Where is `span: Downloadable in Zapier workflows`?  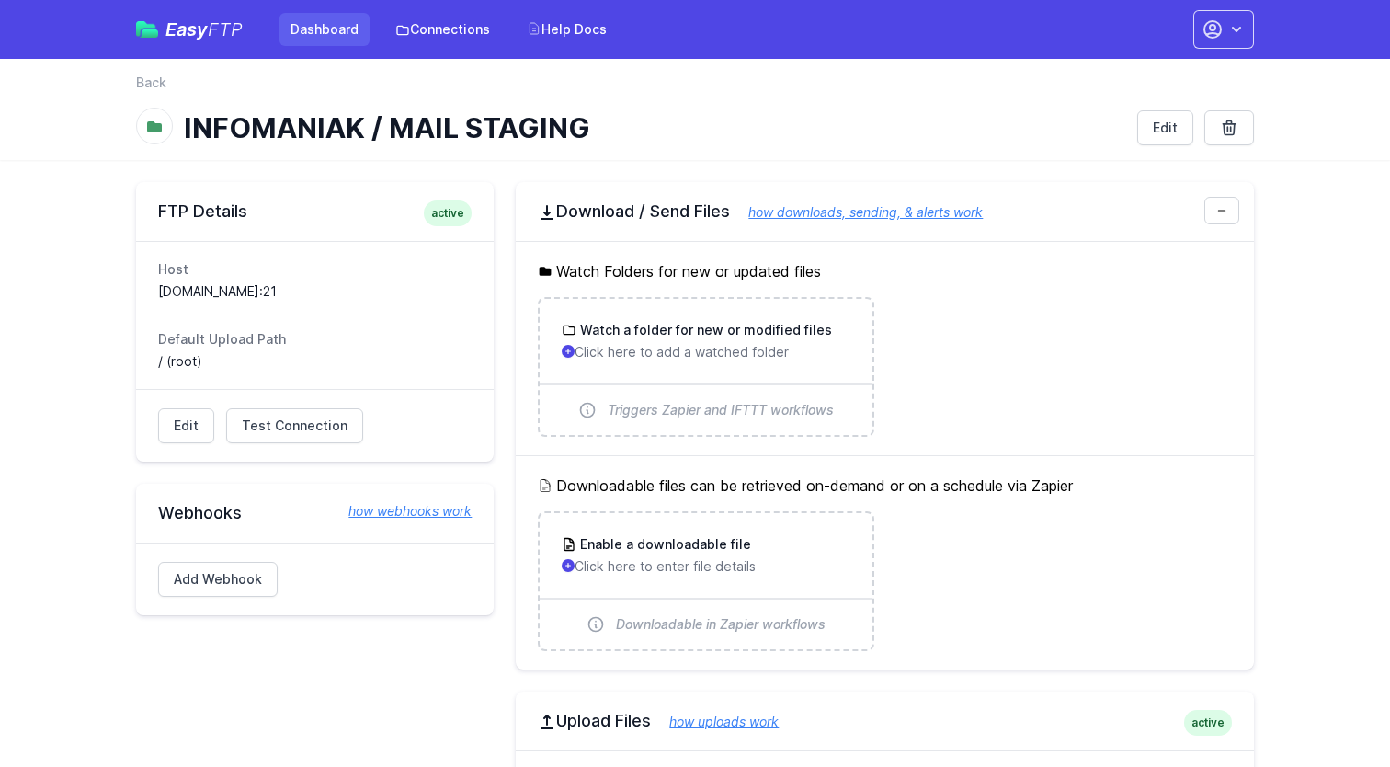
span: Downloadable in Zapier workflows is located at coordinates (721, 624).